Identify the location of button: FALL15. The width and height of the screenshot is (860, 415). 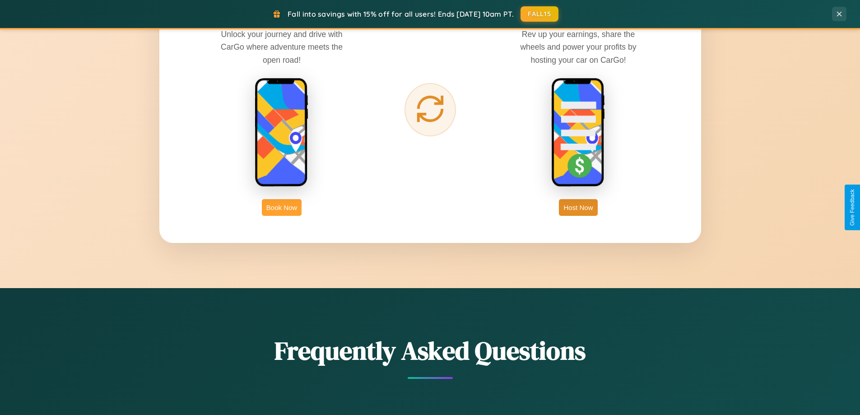
(539, 14).